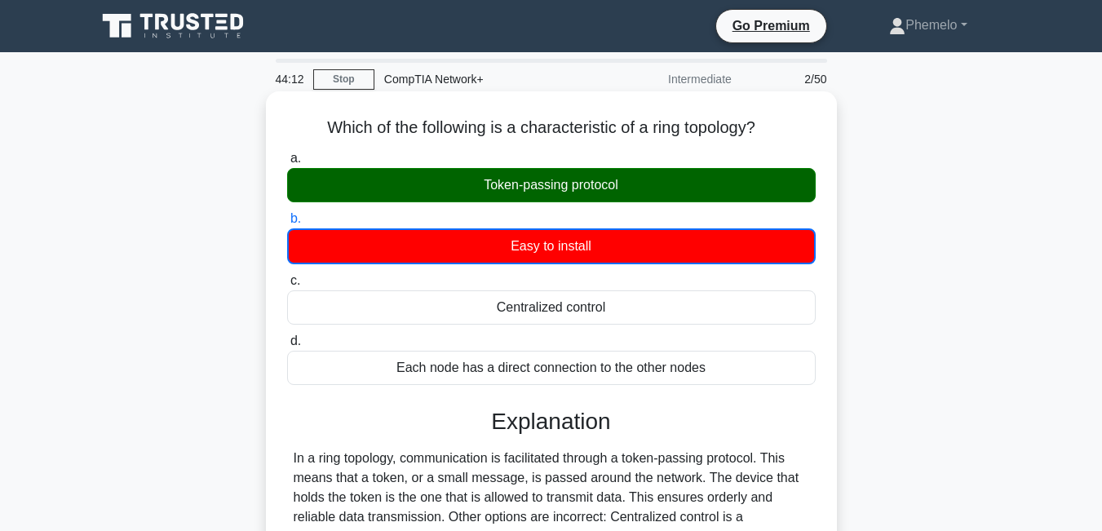  What do you see at coordinates (552, 422) in the screenshot?
I see `h3: Explanation` at bounding box center [552, 422].